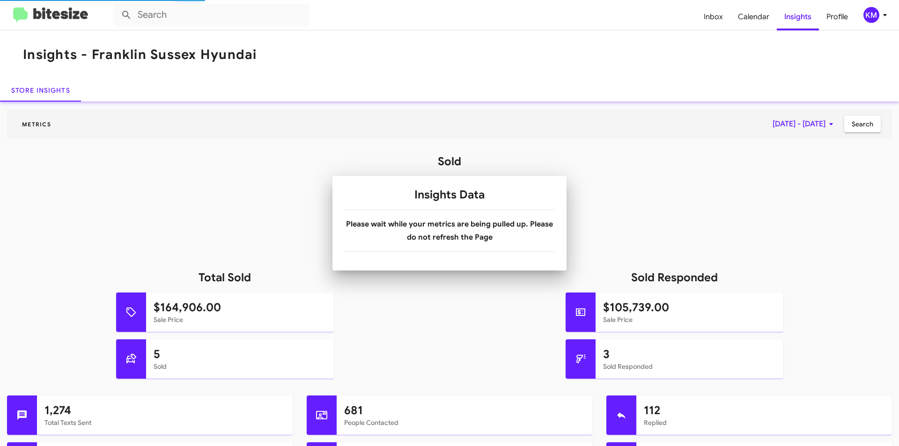  Describe the element at coordinates (450, 195) in the screenshot. I see `h1: Insights Data` at that location.